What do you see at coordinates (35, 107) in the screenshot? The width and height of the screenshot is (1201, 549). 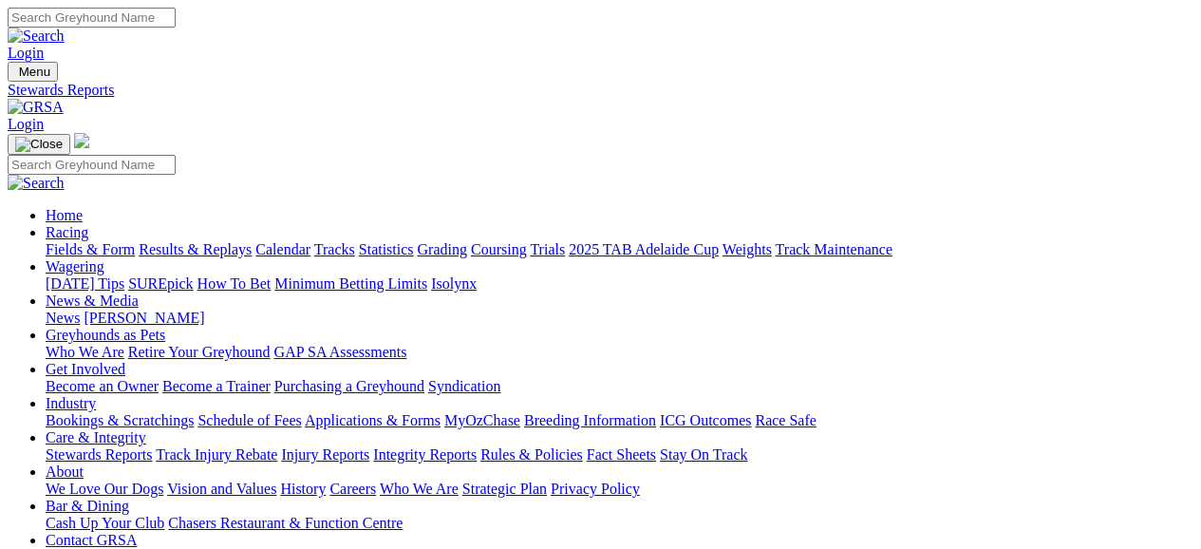 I see `img: GRSA` at bounding box center [35, 107].